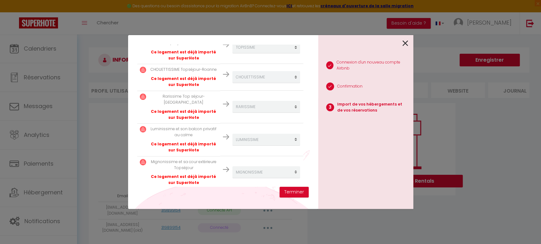 This screenshot has height=244, width=541. What do you see at coordinates (294, 193) in the screenshot?
I see `button: Terminer` at bounding box center [294, 193].